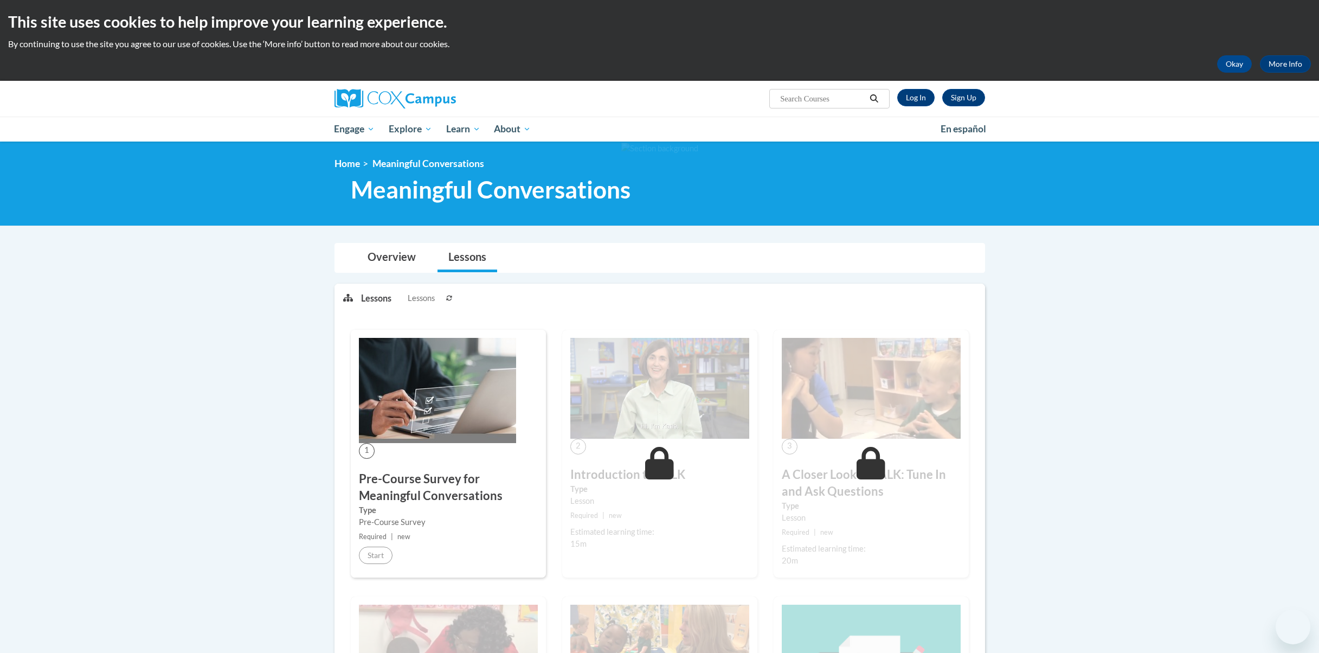 The height and width of the screenshot is (653, 1319). What do you see at coordinates (512, 129) in the screenshot?
I see `span: About` at bounding box center [512, 129].